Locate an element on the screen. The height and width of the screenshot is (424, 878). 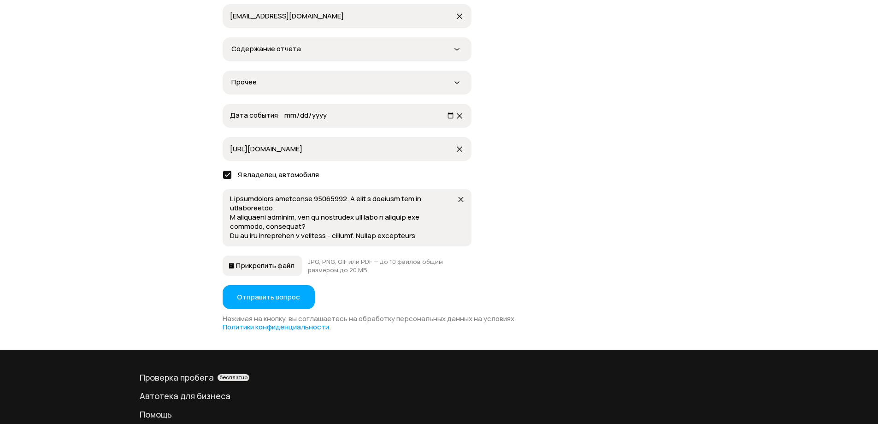
div: Я владелец автомобиля is located at coordinates (355, 175).